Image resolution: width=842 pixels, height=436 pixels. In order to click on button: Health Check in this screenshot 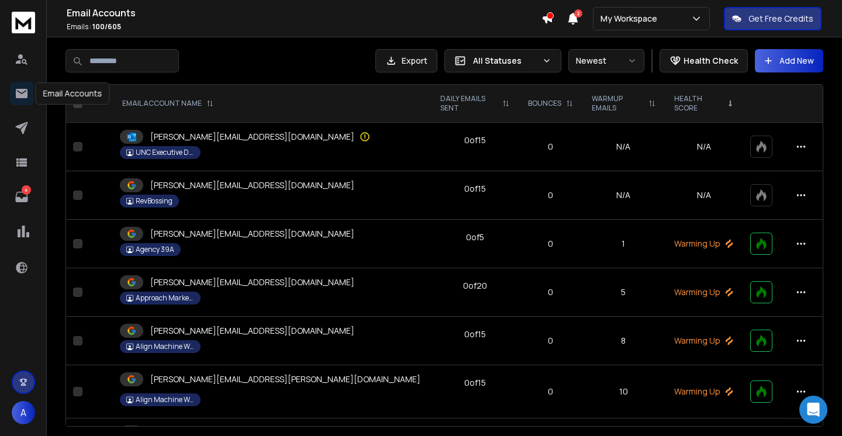, I will do `click(704, 61)`.